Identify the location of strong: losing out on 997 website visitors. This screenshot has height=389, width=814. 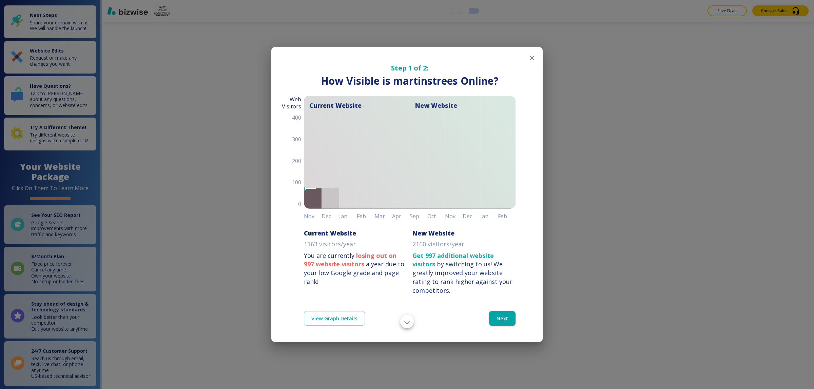
(350, 260).